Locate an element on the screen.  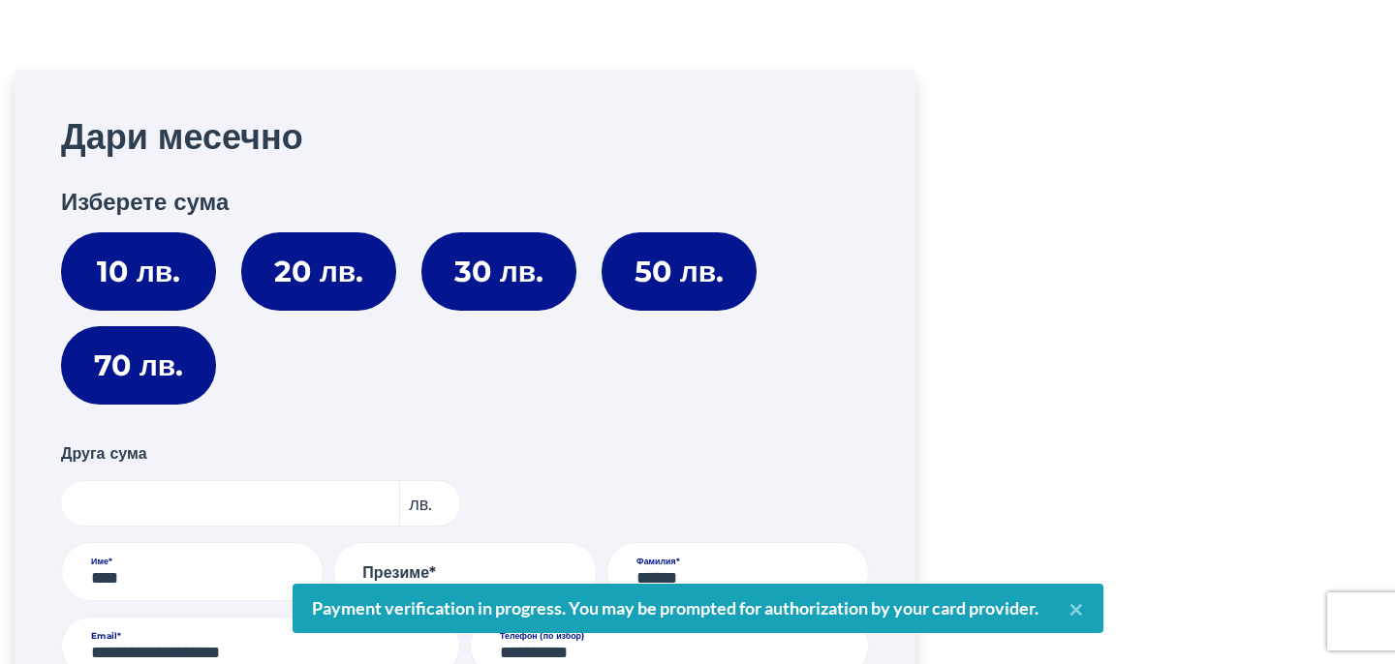
label: 50 лв. is located at coordinates (679, 271).